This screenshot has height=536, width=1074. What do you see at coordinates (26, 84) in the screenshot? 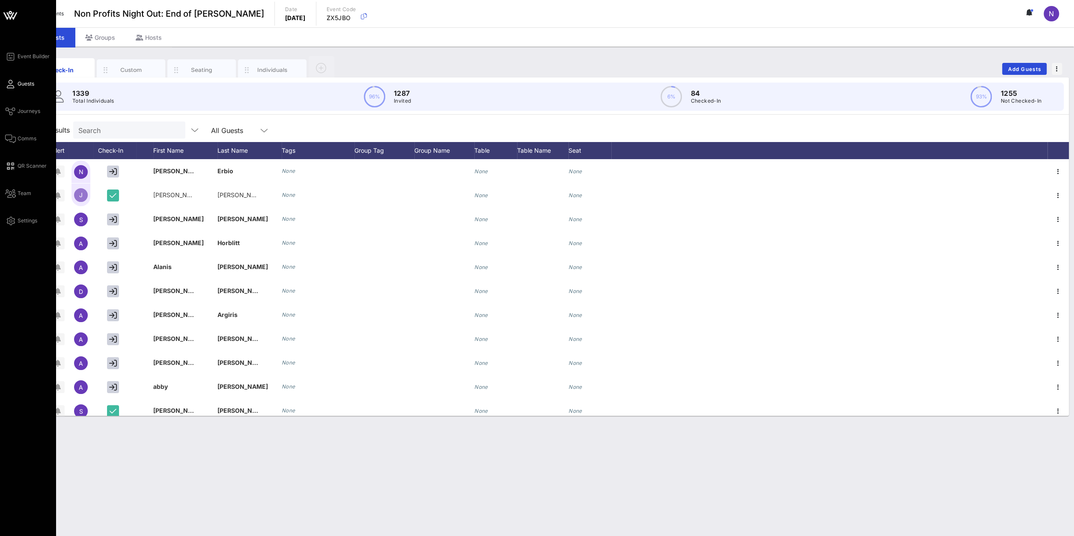
I see `span: Guests` at bounding box center [26, 84].